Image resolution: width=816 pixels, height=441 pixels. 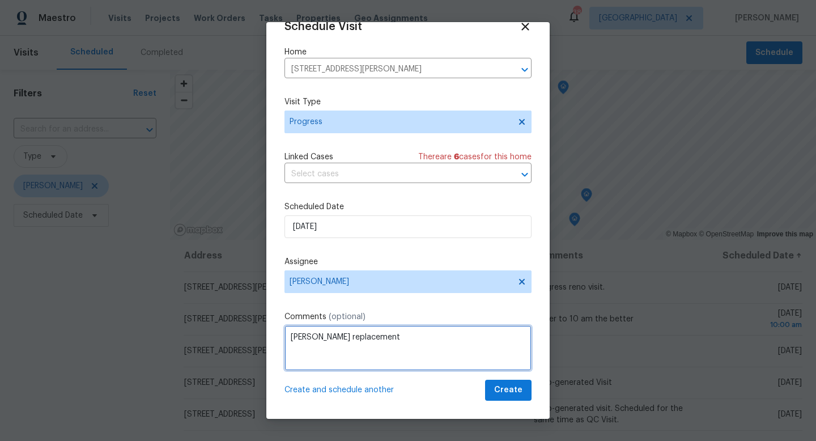 What do you see at coordinates (408, 227) in the screenshot?
I see `input: M/D/YYYY` at bounding box center [408, 227].